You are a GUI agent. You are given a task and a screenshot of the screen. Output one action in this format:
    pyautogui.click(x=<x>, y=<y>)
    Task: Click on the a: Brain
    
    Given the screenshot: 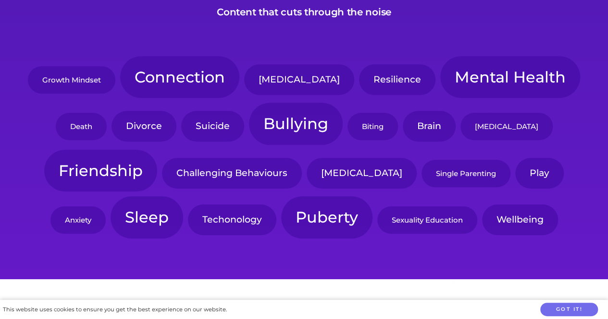 What is the action you would take?
    pyautogui.click(x=429, y=126)
    